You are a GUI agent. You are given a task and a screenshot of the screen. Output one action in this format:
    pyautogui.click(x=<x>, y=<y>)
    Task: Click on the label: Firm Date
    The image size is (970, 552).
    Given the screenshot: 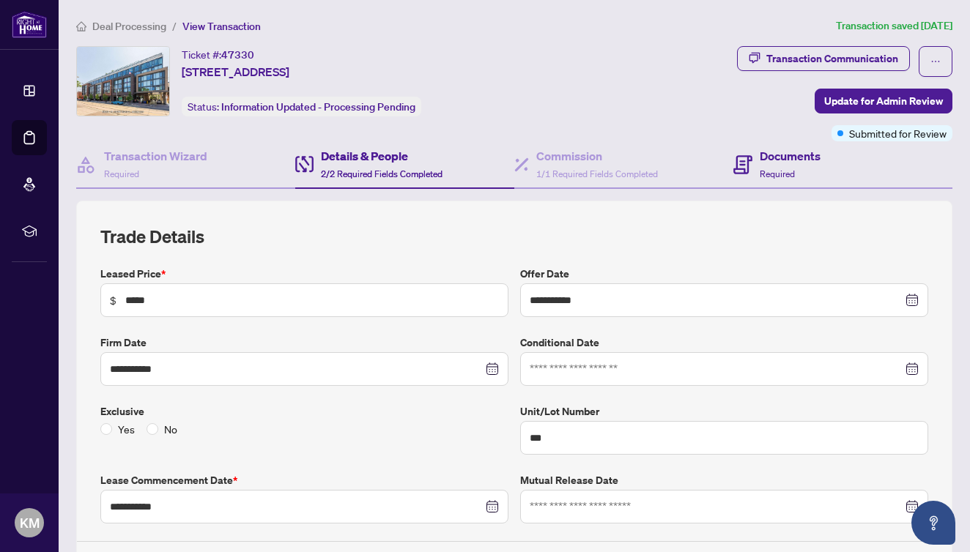 What is the action you would take?
    pyautogui.click(x=304, y=343)
    